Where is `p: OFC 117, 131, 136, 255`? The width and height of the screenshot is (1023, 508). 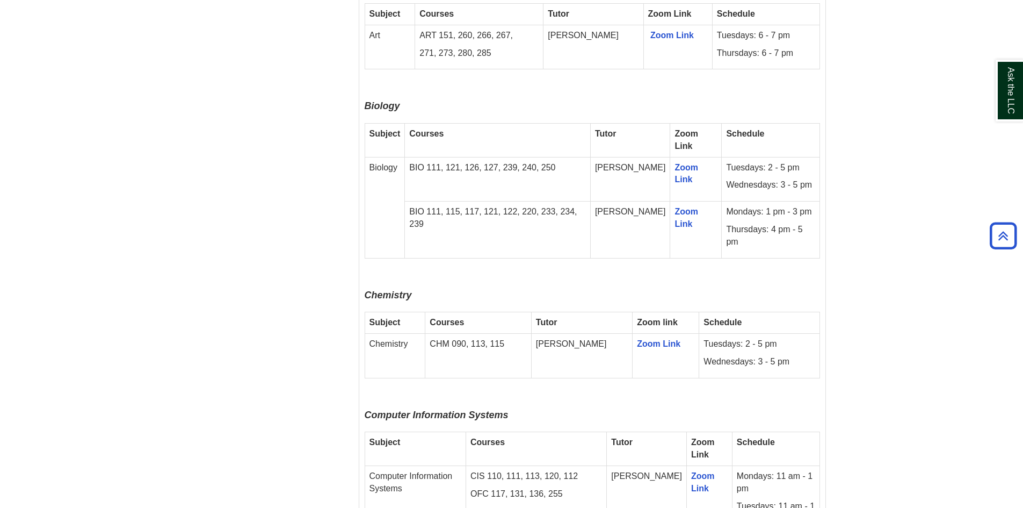
p: OFC 117, 131, 136, 255 is located at coordinates (536, 494).